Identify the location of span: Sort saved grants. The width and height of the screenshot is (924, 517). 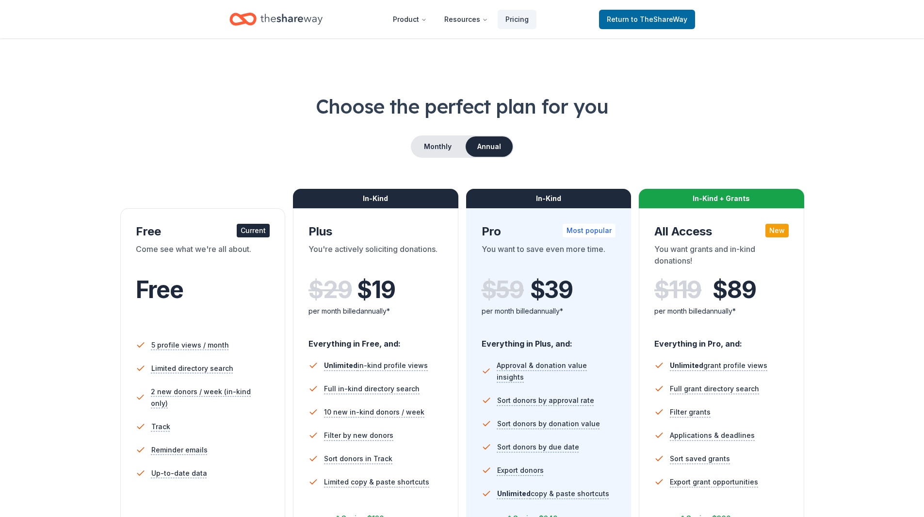
(700, 458).